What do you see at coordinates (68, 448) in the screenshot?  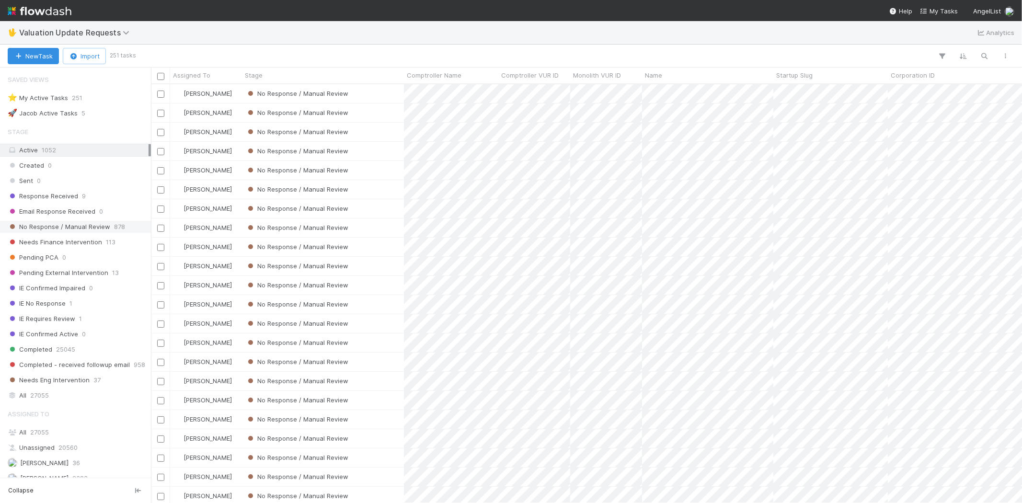 I see `span: 20560` at bounding box center [68, 448].